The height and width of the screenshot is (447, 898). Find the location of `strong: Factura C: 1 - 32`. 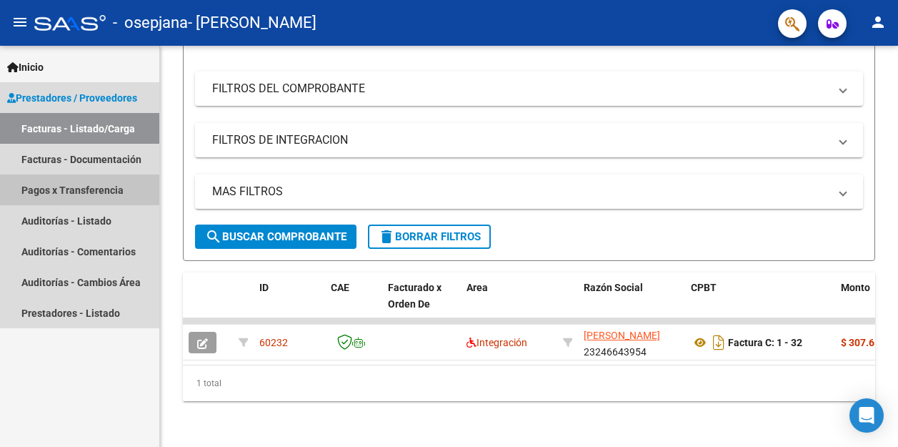

strong: Factura C: 1 - 32 is located at coordinates (765, 342).